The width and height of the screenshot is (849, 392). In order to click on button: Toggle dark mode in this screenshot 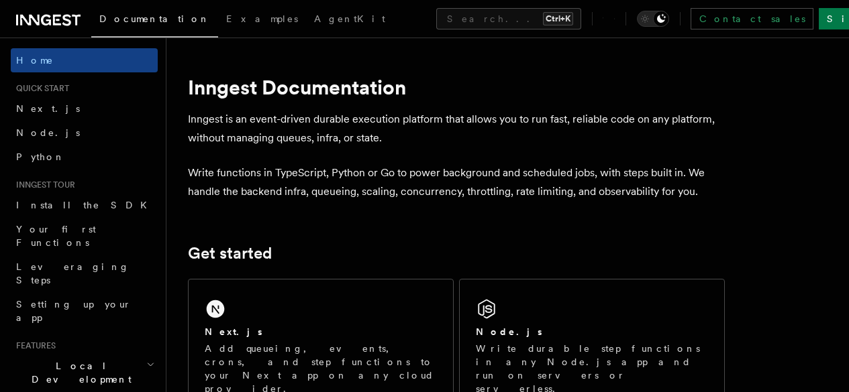, I will do `click(653, 19)`.